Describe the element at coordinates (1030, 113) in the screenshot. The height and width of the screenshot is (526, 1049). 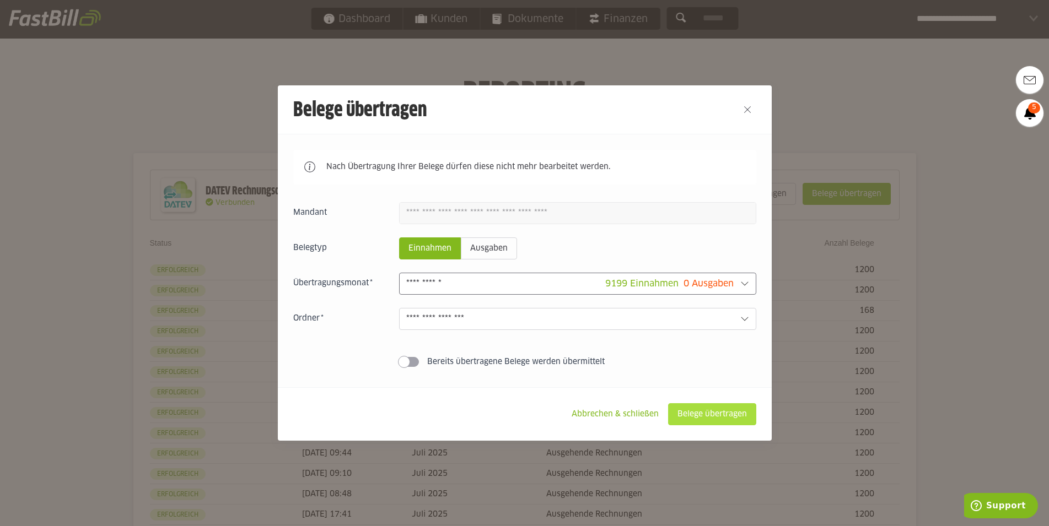
I see `a: 5` at that location.